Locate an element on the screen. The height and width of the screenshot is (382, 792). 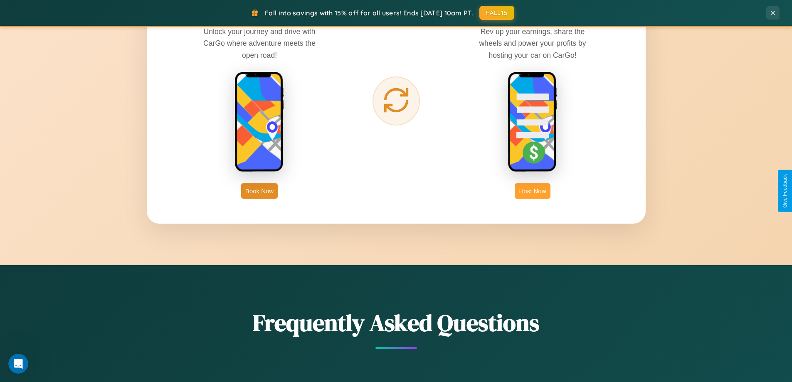
img: rent phone is located at coordinates (259, 122).